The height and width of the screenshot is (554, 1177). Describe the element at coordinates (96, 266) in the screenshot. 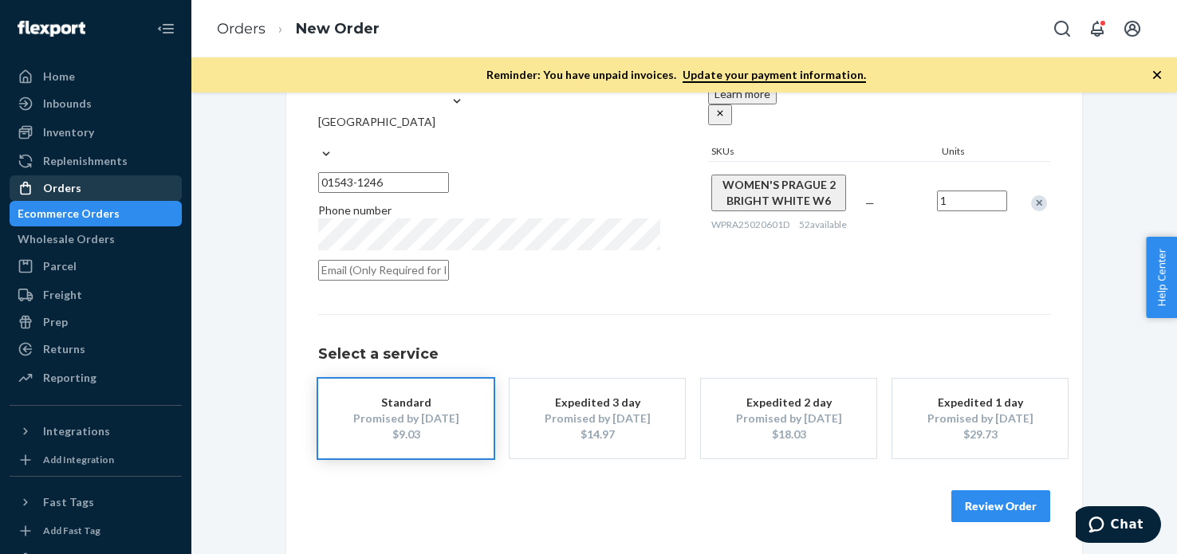

I see `a: Parcel` at that location.